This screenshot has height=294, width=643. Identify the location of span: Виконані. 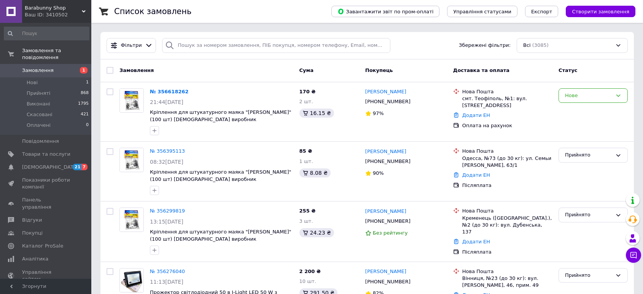
(38, 104).